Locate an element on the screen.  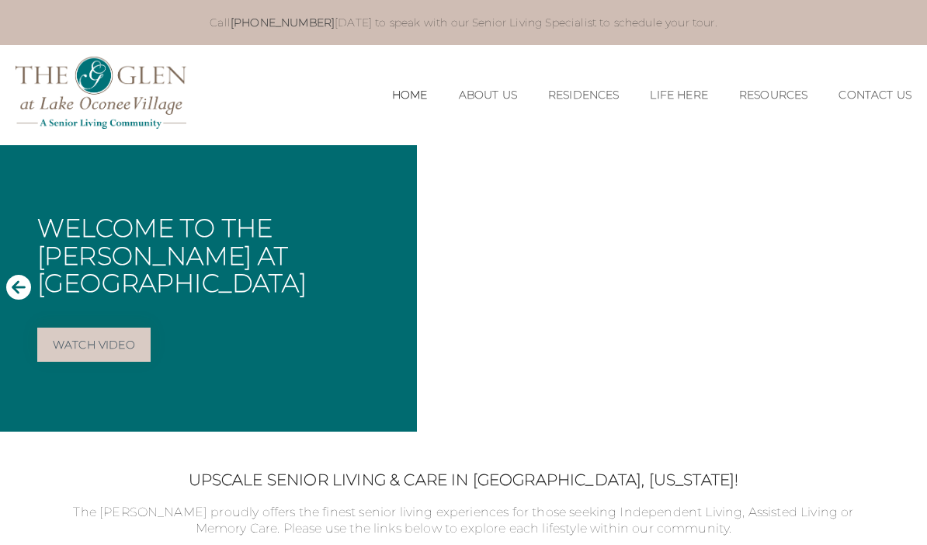
img: The Glen Lake Oconee Home is located at coordinates (101, 92).